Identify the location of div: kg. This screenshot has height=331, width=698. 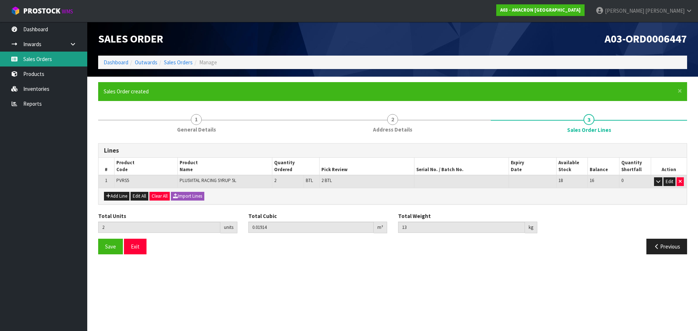
(531, 228).